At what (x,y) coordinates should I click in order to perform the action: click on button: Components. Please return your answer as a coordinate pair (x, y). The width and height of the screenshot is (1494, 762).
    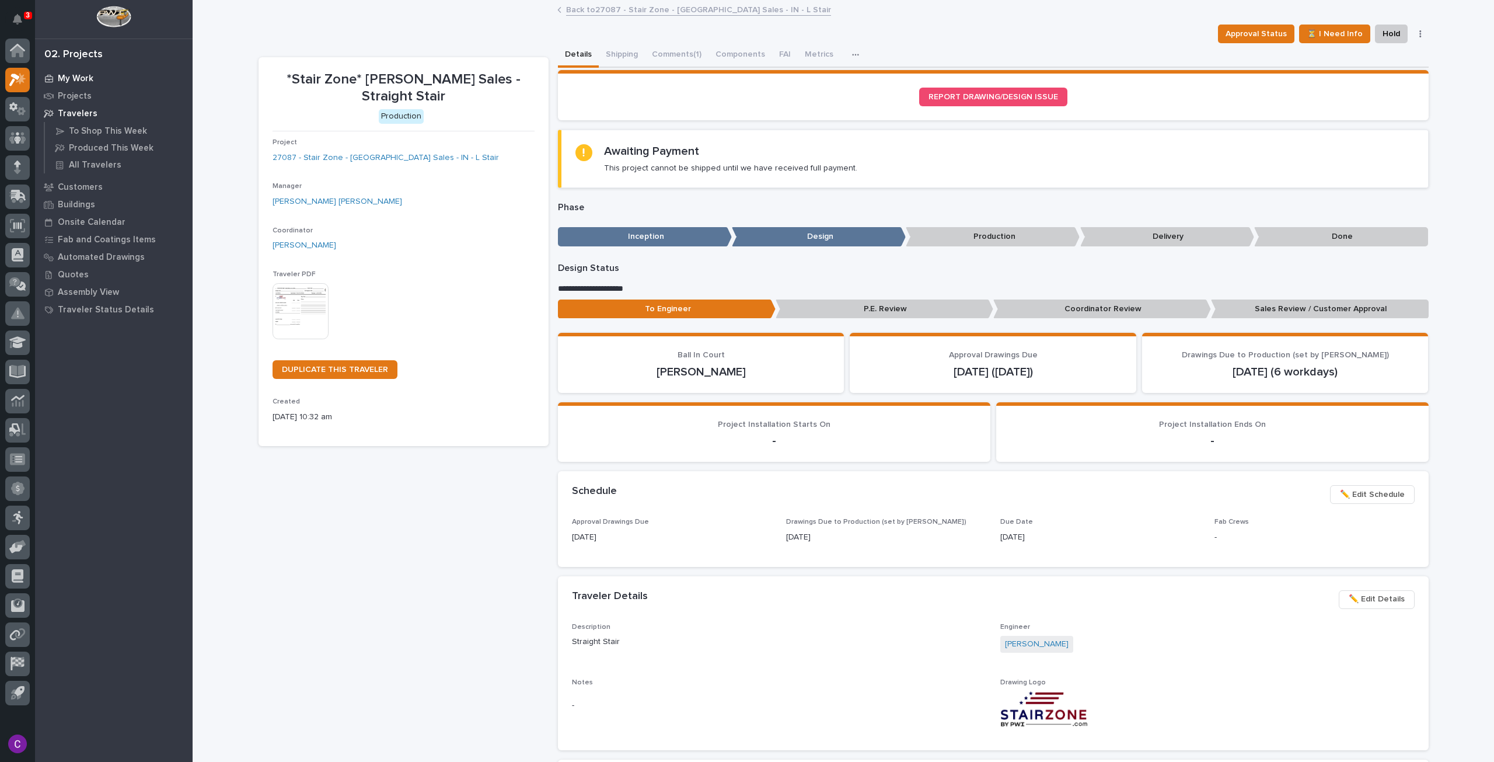
    Looking at the image, I should click on (740, 55).